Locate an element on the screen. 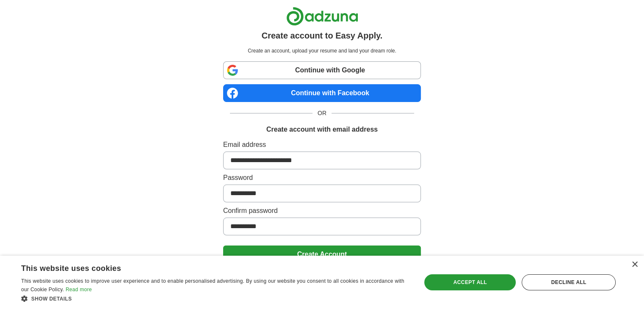  div: Decline all is located at coordinates (569, 283).